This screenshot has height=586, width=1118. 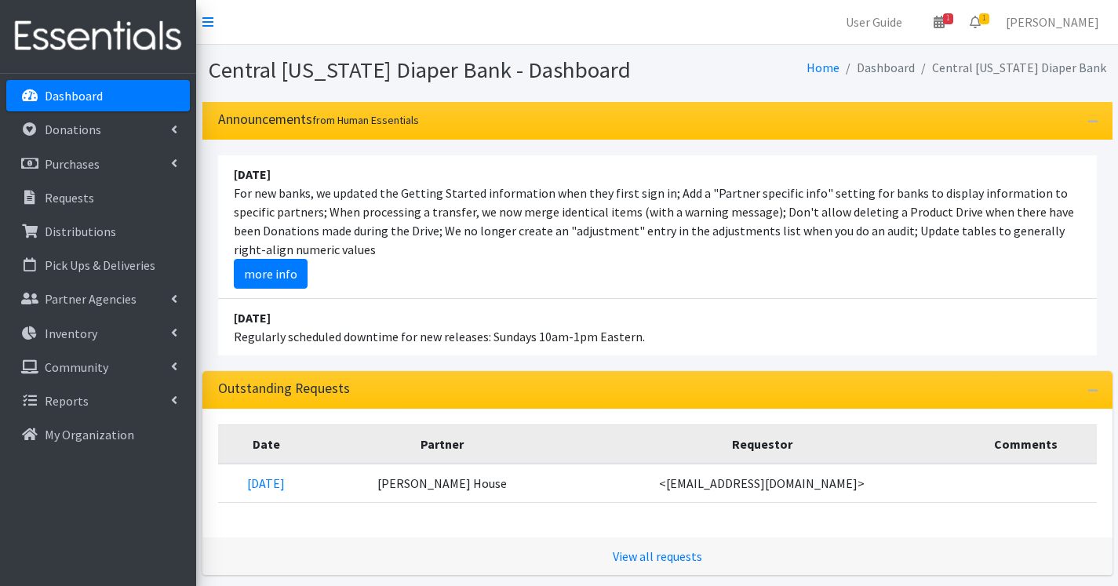 What do you see at coordinates (72, 164) in the screenshot?
I see `p: Purchases` at bounding box center [72, 164].